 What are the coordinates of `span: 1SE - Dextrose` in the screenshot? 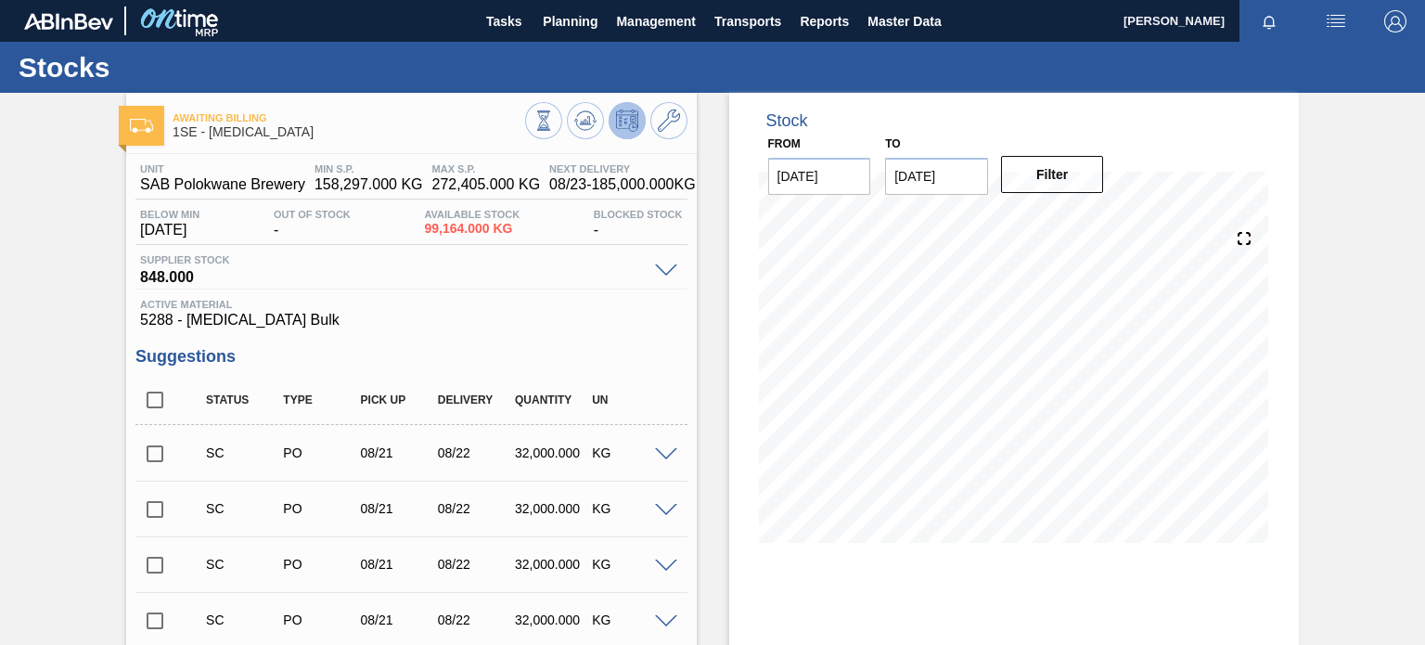 It's located at (348, 132).